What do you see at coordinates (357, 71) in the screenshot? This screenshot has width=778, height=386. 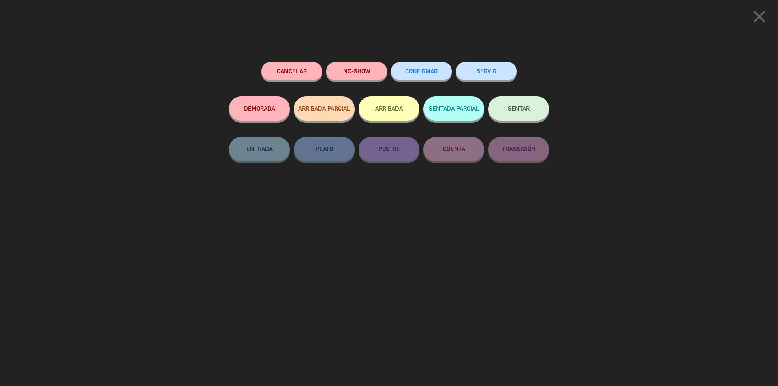 I see `button: NO-SHOW` at bounding box center [357, 71].